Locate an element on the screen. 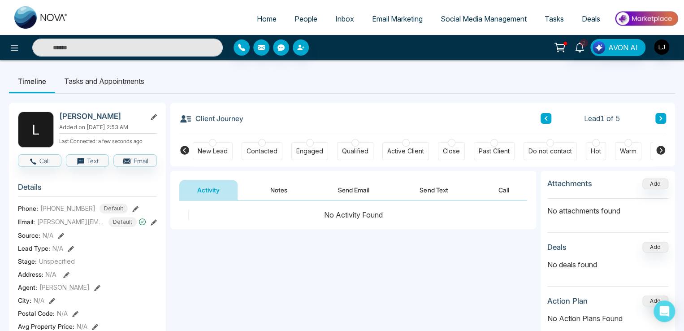 Image resolution: width=684 pixels, height=331 pixels. a: Social Media Management is located at coordinates (484, 19).